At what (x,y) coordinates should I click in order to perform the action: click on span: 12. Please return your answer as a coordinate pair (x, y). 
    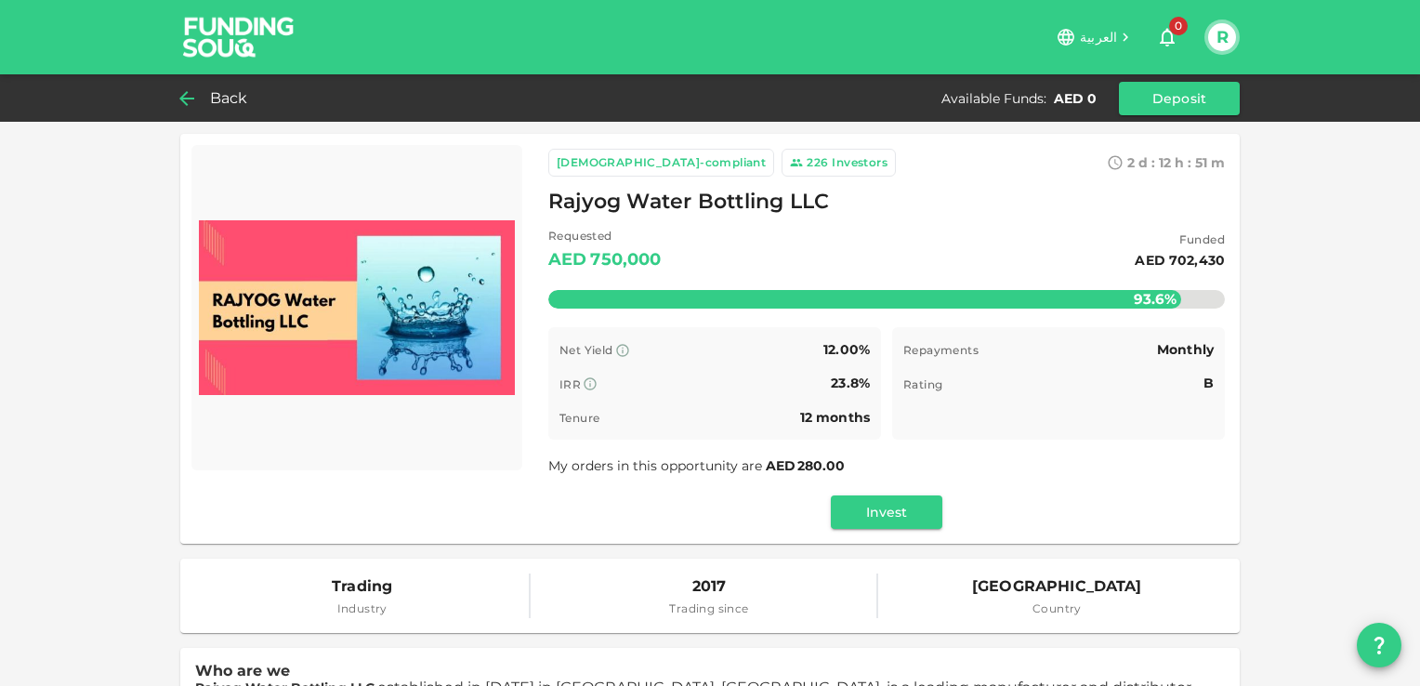
    Looking at the image, I should click on (1165, 163).